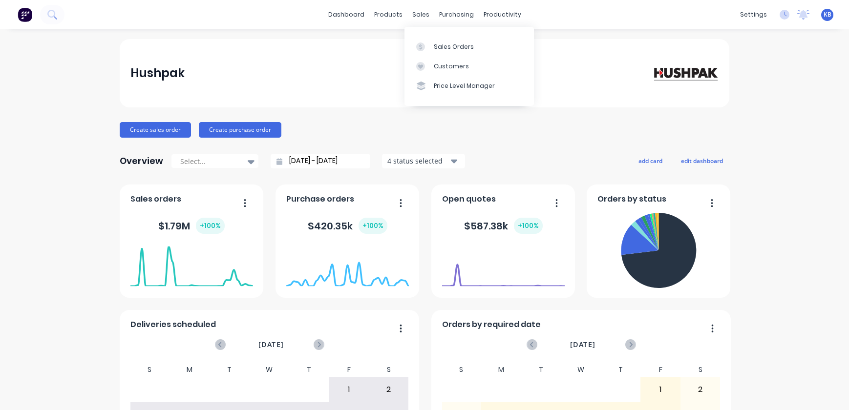 Image resolution: width=849 pixels, height=410 pixels. What do you see at coordinates (702, 161) in the screenshot?
I see `button: edit dashboard` at bounding box center [702, 161].